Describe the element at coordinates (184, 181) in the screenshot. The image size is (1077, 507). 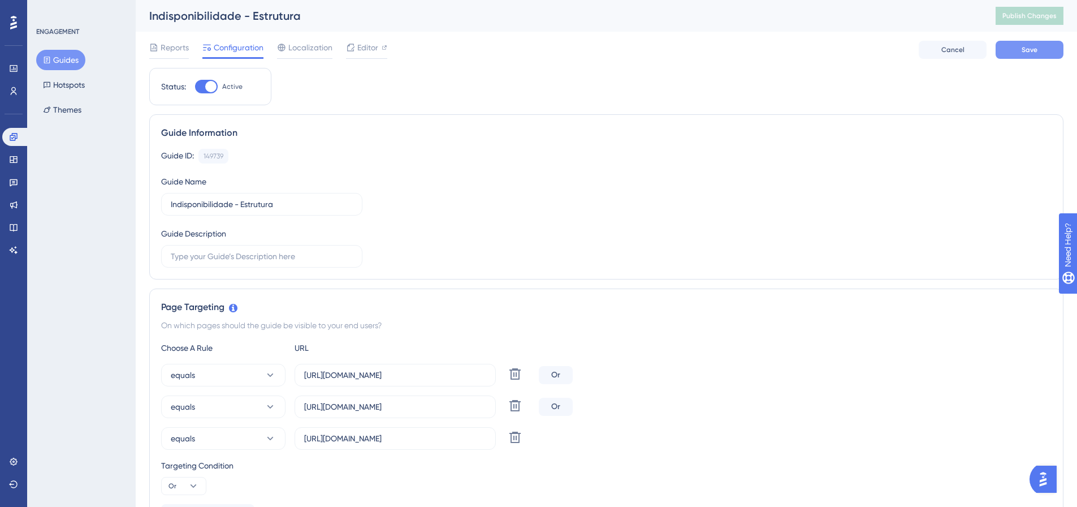
I see `div: Guide Name` at that location.